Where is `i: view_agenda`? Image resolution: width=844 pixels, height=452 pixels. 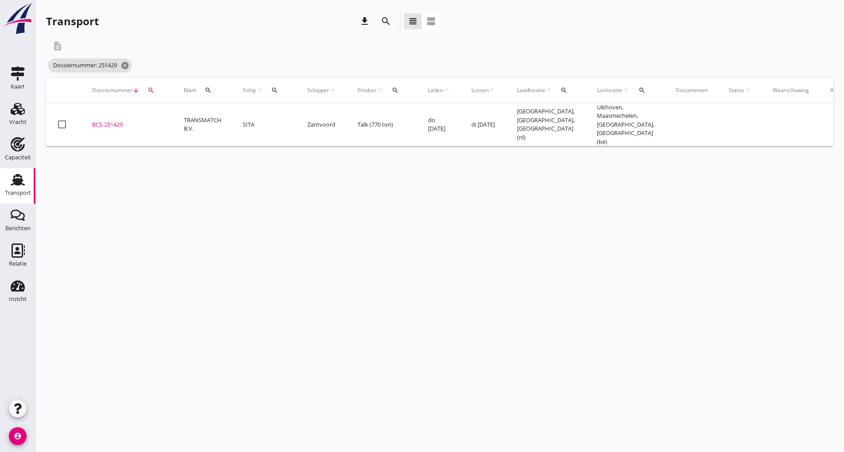 i: view_agenda is located at coordinates (431, 21).